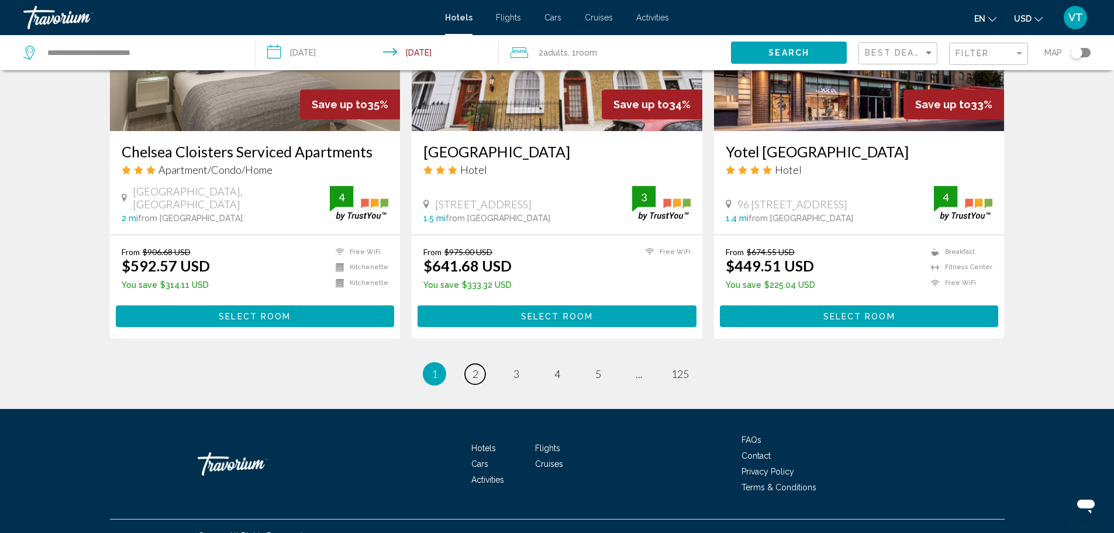  Describe the element at coordinates (988, 54) in the screenshot. I see `button: Filter` at that location.